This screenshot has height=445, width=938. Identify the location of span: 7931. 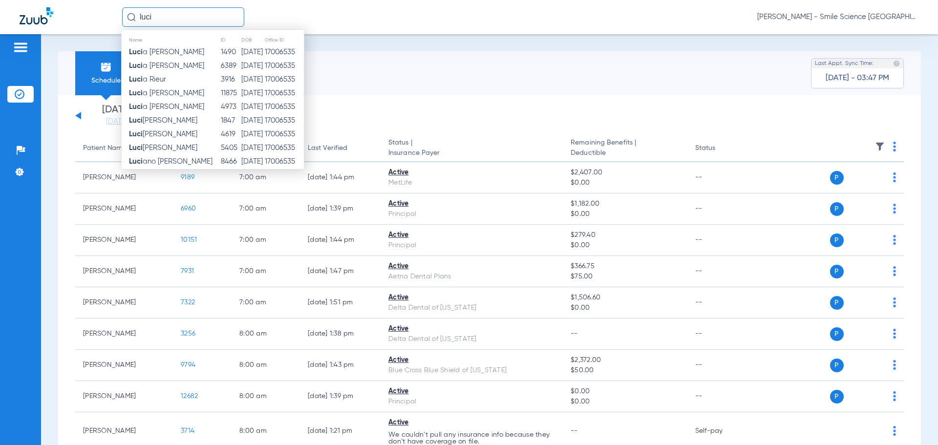
(187, 271).